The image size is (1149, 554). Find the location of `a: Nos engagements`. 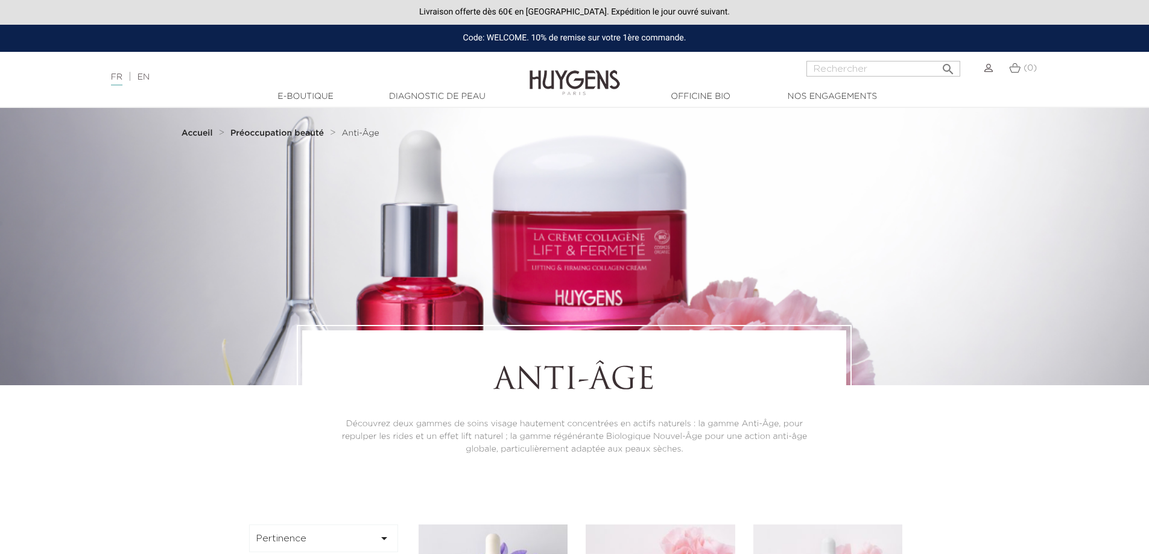

a: Nos engagements is located at coordinates (832, 97).